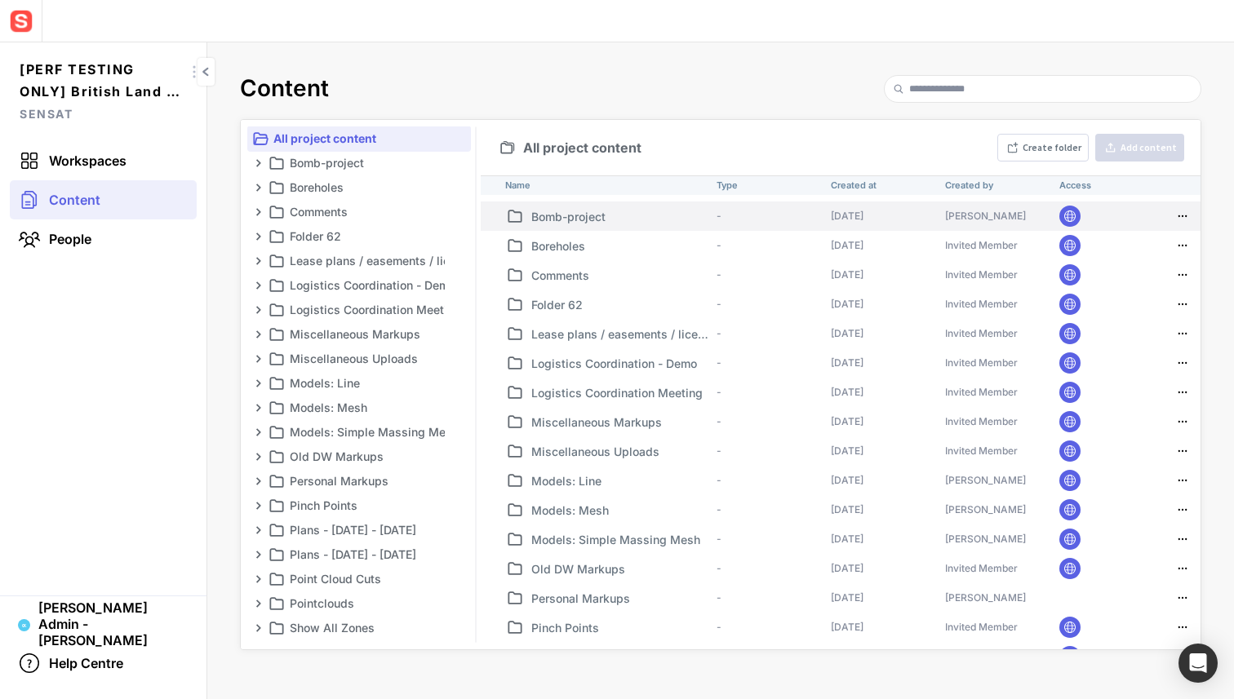 The height and width of the screenshot is (699, 1234). I want to click on div: Create folder, so click(1052, 148).